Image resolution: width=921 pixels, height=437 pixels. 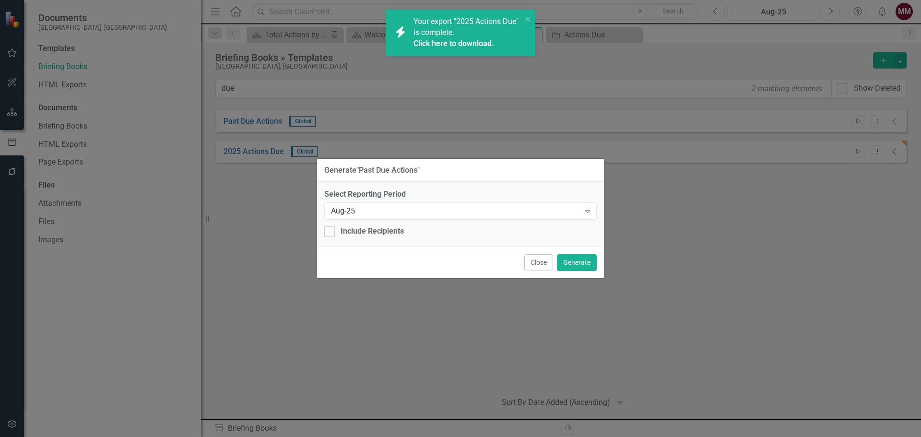 What do you see at coordinates (576, 262) in the screenshot?
I see `button: Generate` at bounding box center [576, 262].